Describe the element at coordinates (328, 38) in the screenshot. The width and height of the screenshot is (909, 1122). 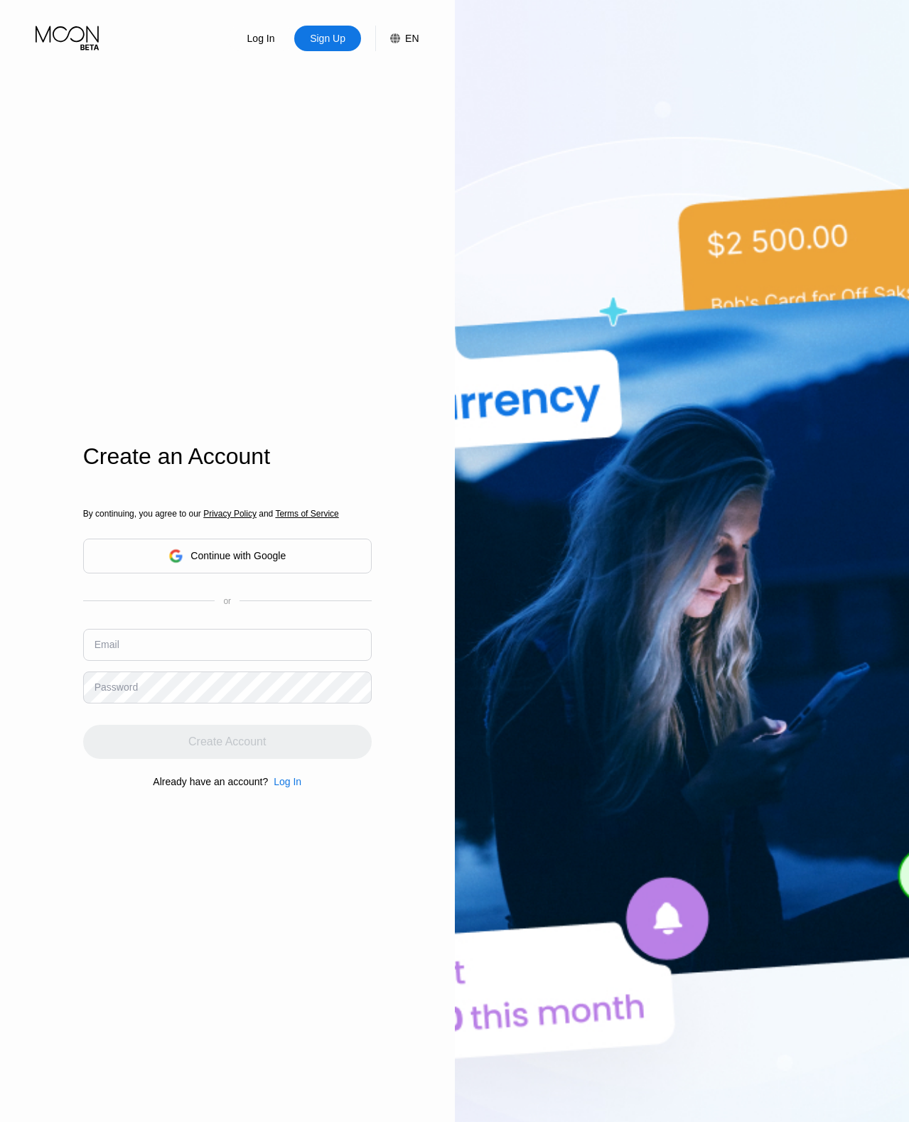
I see `div: Sign Up` at that location.